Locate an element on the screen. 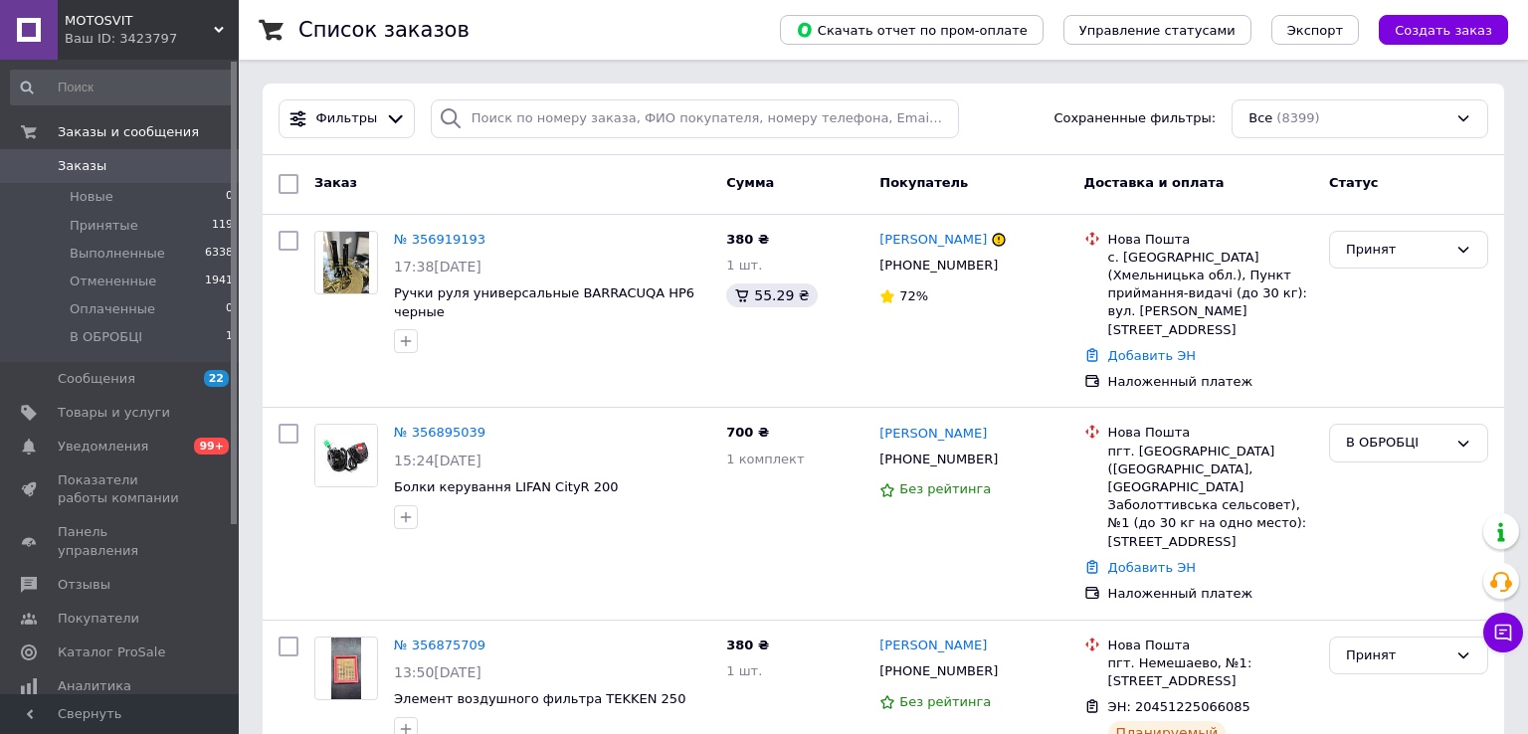  span: Товары и услуги is located at coordinates (113, 413).